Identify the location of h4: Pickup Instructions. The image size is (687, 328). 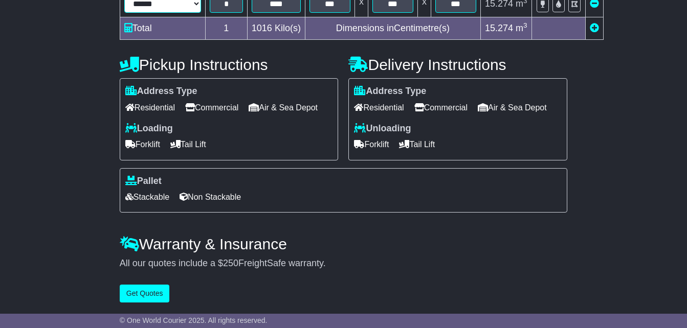
(229, 64).